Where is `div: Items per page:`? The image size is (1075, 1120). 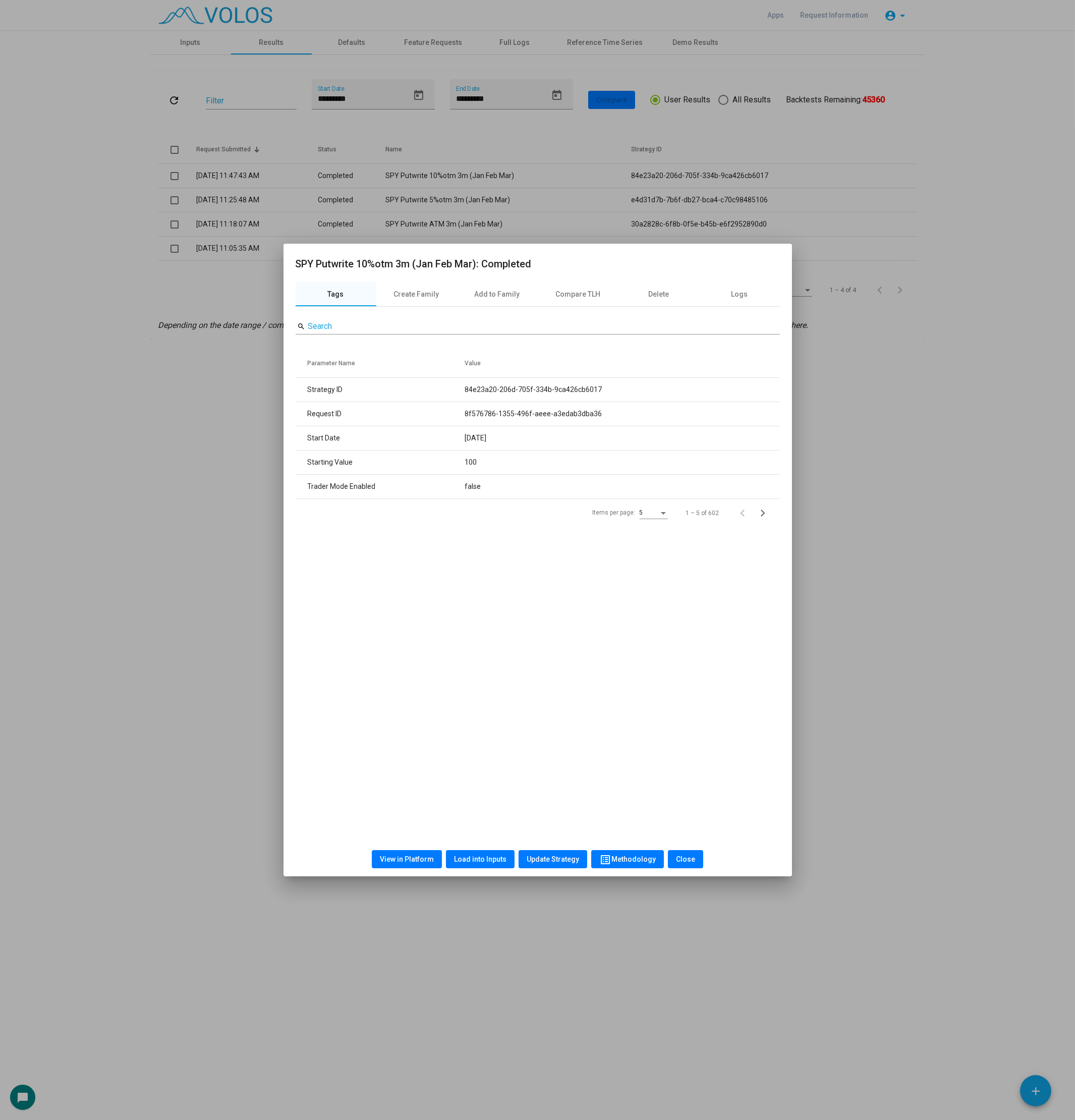
div: Items per page: is located at coordinates (614, 512).